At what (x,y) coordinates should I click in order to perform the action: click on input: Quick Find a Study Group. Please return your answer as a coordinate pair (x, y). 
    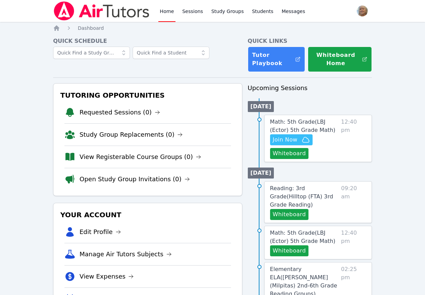
    Looking at the image, I should click on (91, 53).